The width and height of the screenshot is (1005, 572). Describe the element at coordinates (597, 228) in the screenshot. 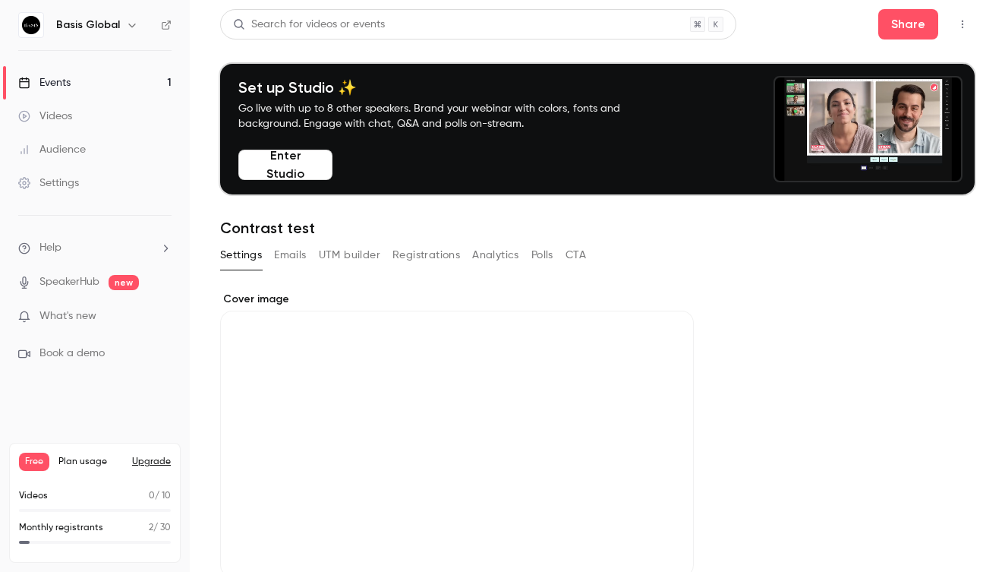

I see `h1: Contrast test` at that location.